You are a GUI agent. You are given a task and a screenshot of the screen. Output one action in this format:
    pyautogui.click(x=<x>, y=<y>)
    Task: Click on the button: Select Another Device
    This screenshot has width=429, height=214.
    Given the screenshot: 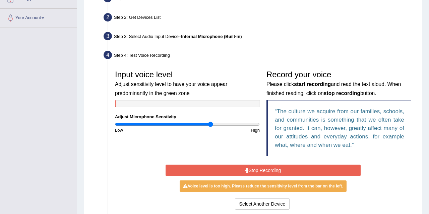 What is the action you would take?
    pyautogui.click(x=262, y=203)
    